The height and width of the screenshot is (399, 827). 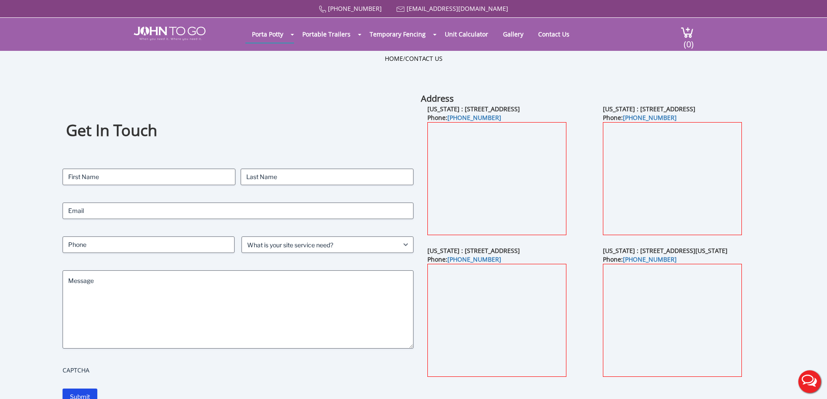 What do you see at coordinates (394, 58) in the screenshot?
I see `a: Home` at bounding box center [394, 58].